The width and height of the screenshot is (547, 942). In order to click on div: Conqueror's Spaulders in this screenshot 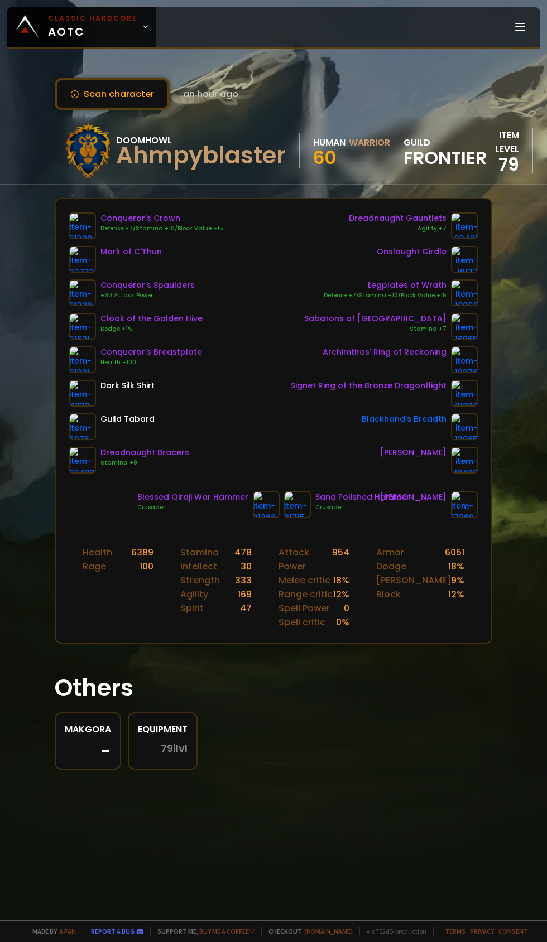, I will do `click(147, 285)`.